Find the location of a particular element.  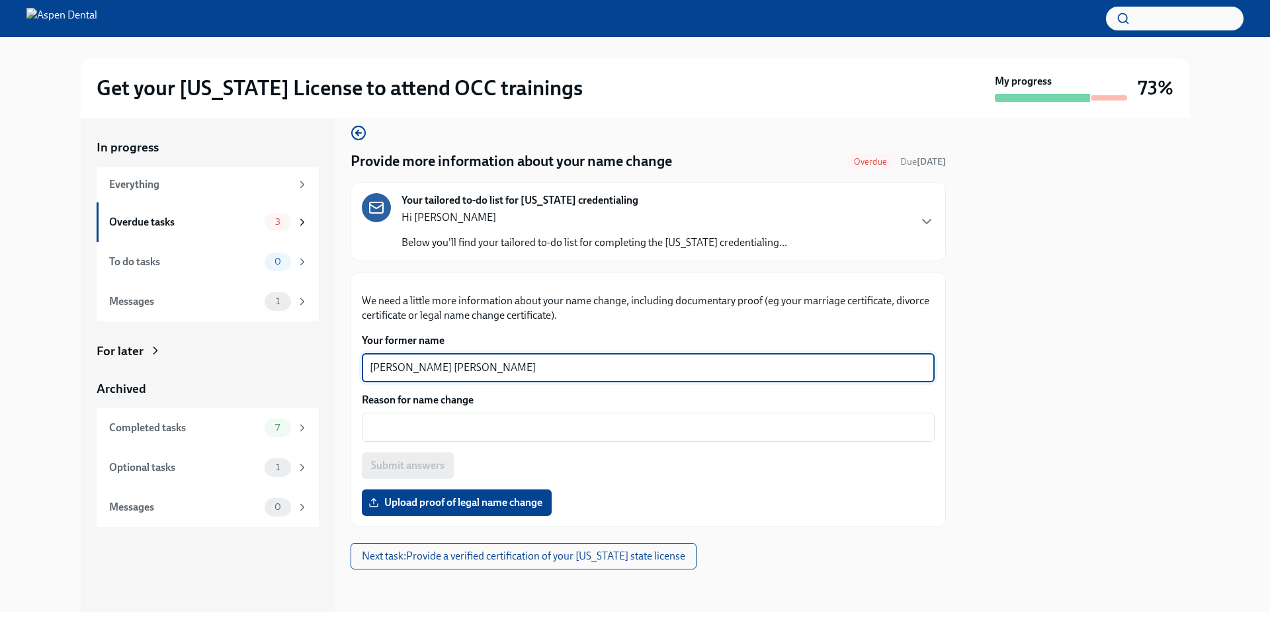

img: Aspen Dental is located at coordinates (62, 19).